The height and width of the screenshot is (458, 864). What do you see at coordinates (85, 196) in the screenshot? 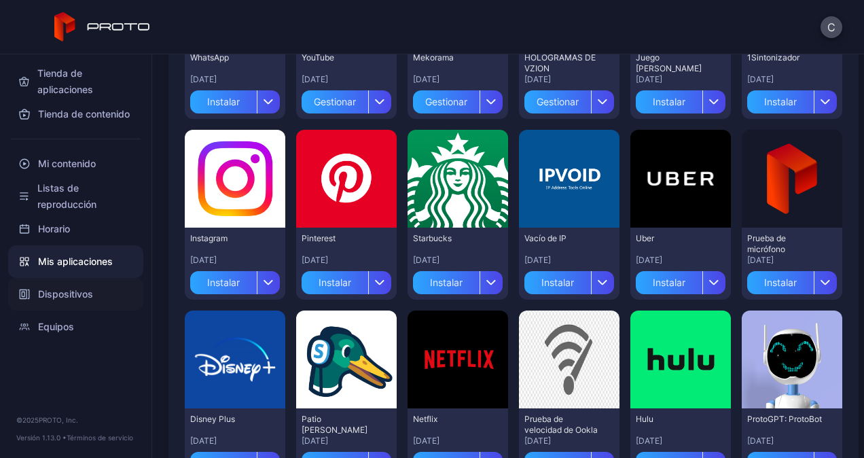
I see `font: Listas de reproducción` at bounding box center [85, 196].